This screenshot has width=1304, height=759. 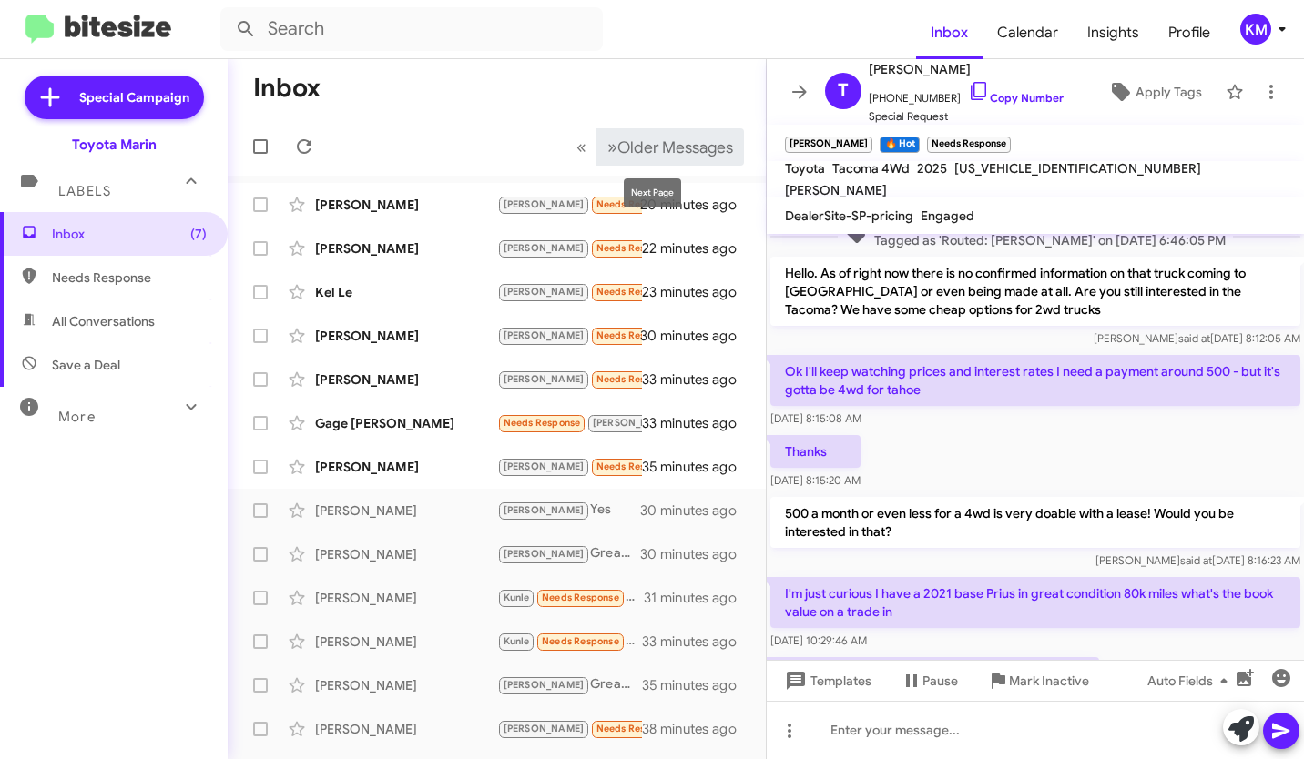 What do you see at coordinates (1038, 681) in the screenshot?
I see `button: Mark Inactive` at bounding box center [1038, 681].